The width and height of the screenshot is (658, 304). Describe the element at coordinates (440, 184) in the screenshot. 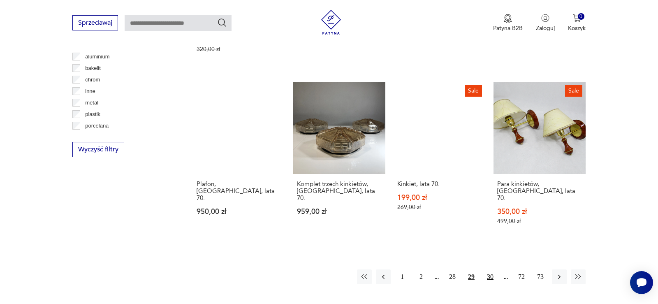

I see `h3: Kinkiet, lata 70.` at that location.